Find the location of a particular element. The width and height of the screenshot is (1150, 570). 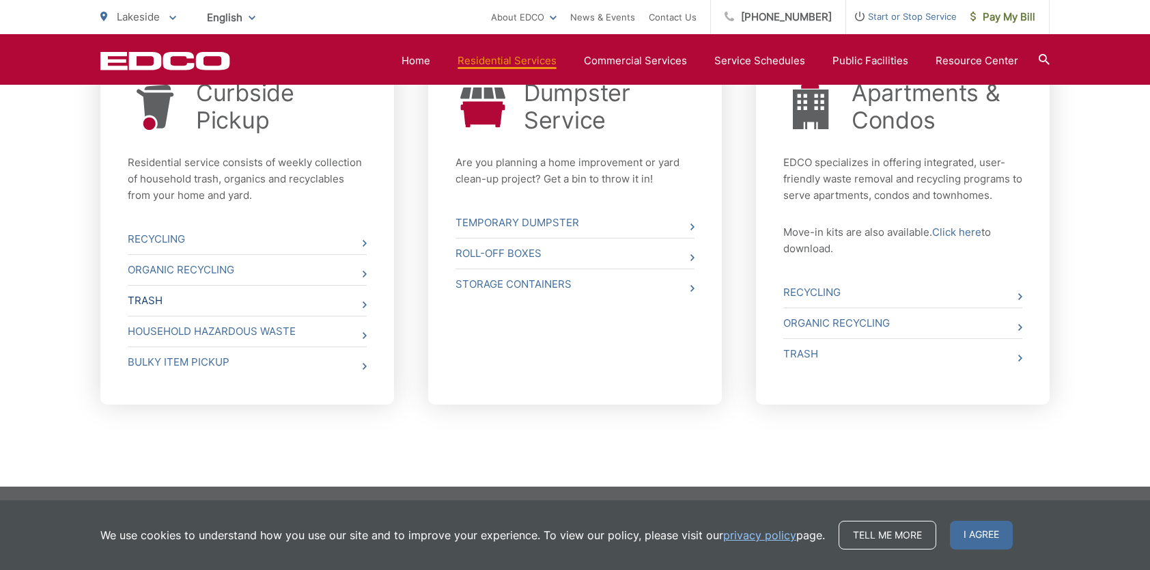

p: Residential service consists of weekly collection of household trash, organics and recyclables fr... is located at coordinates (247, 179).